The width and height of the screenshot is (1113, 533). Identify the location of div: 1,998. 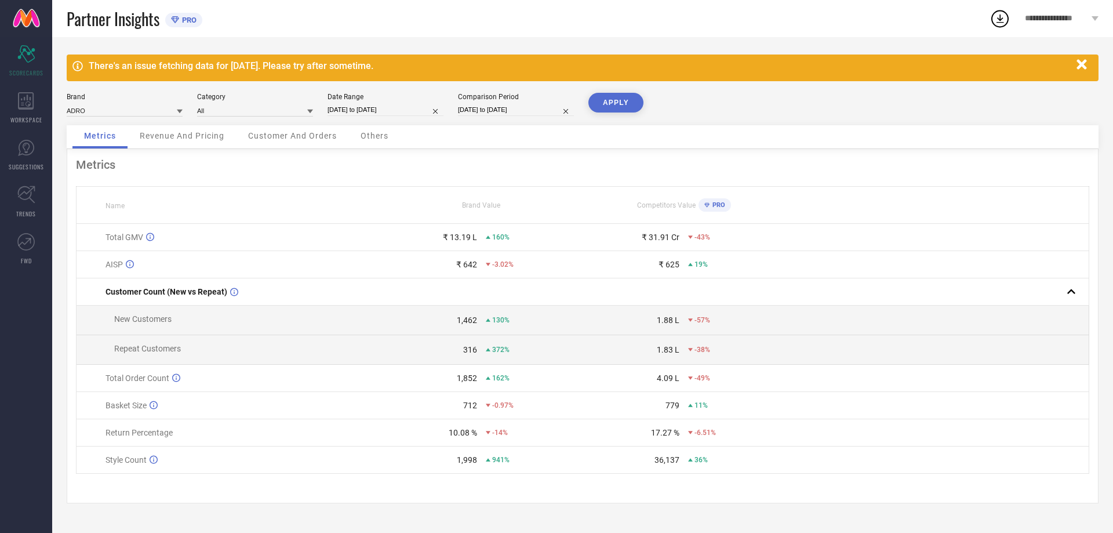
(467, 460).